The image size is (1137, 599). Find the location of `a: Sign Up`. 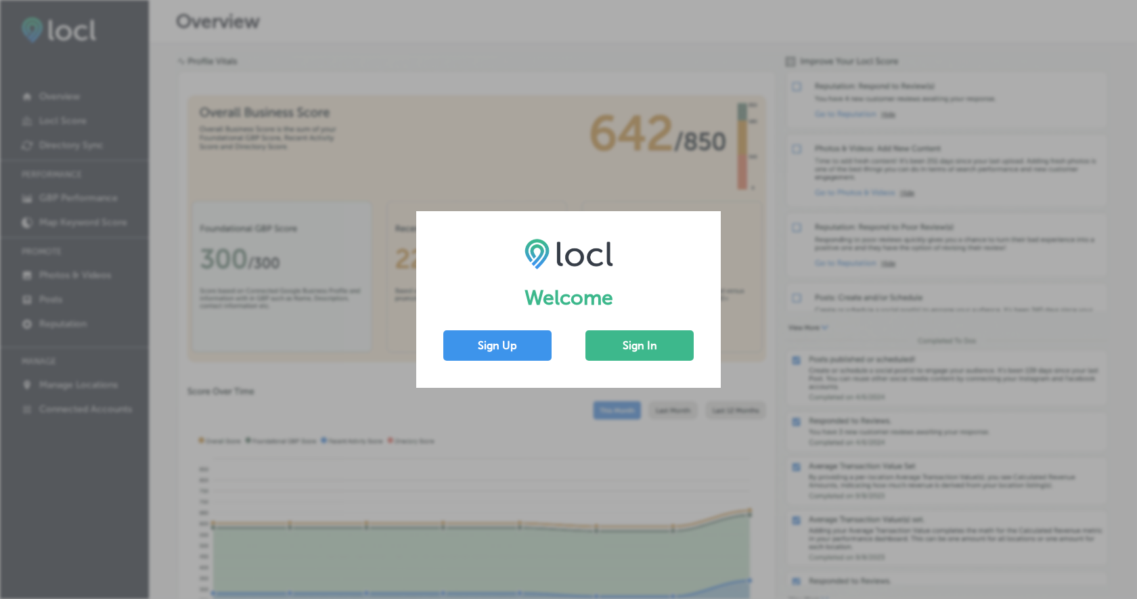

a: Sign Up is located at coordinates (497, 345).